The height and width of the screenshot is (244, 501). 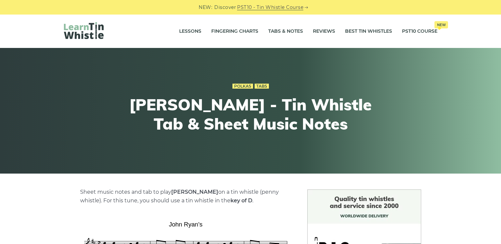 I want to click on a: Reviews, so click(x=324, y=31).